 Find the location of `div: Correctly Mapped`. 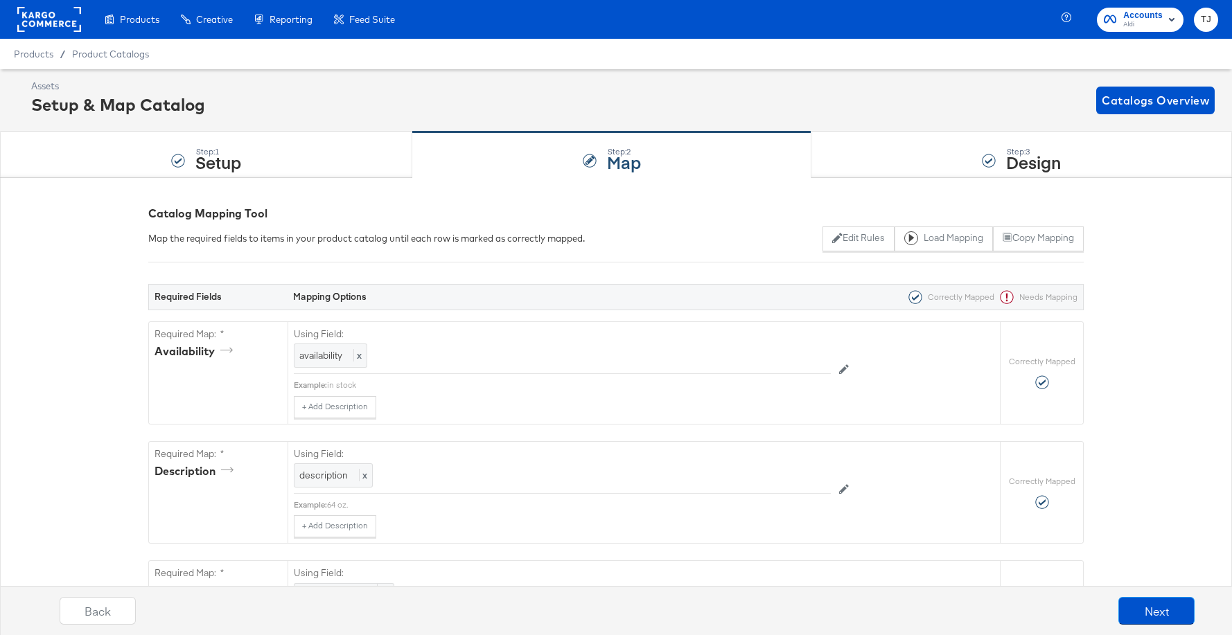

div: Correctly Mapped is located at coordinates (948, 297).